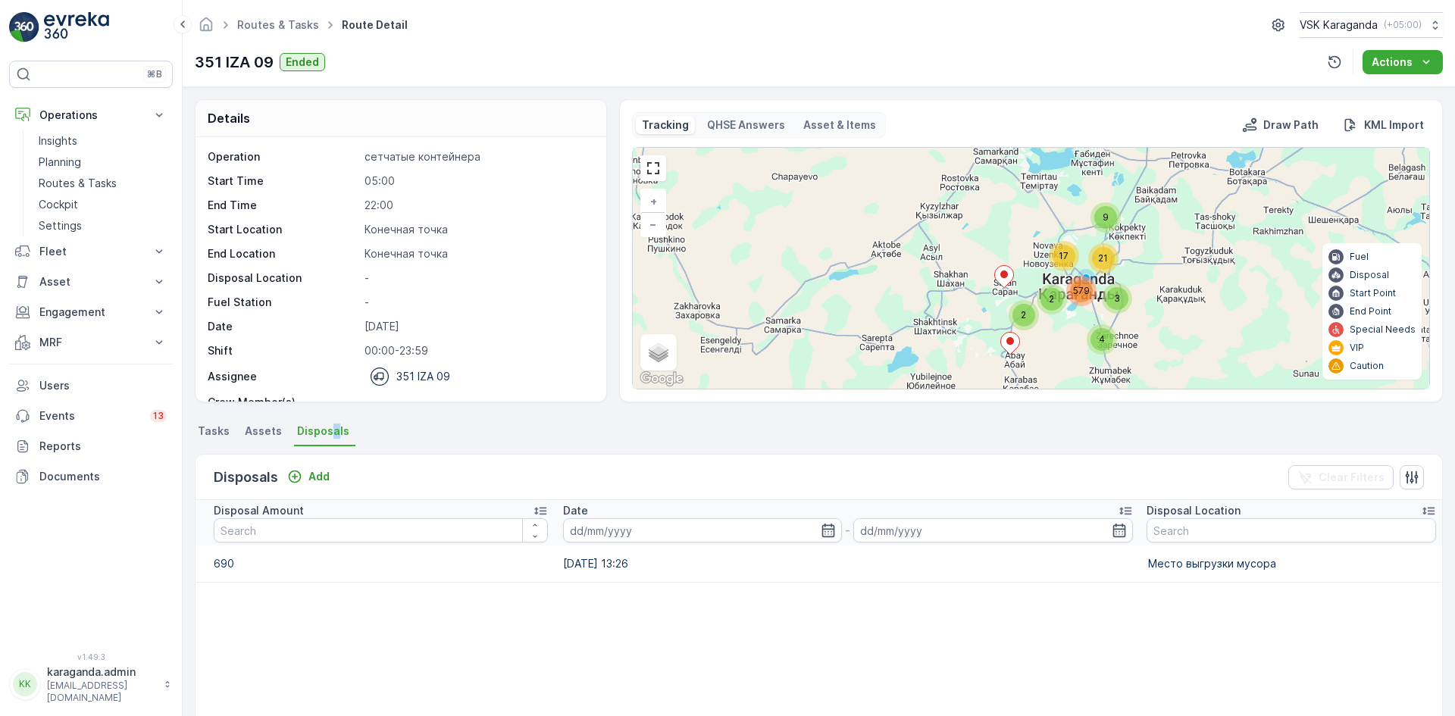 This screenshot has height=716, width=1455. I want to click on p: End Point, so click(1370, 311).